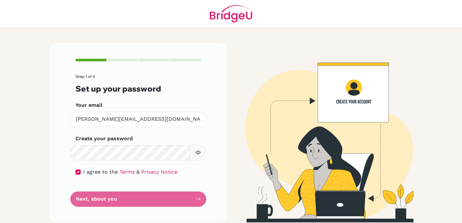 The image size is (462, 223). I want to click on label: Create your password, so click(104, 139).